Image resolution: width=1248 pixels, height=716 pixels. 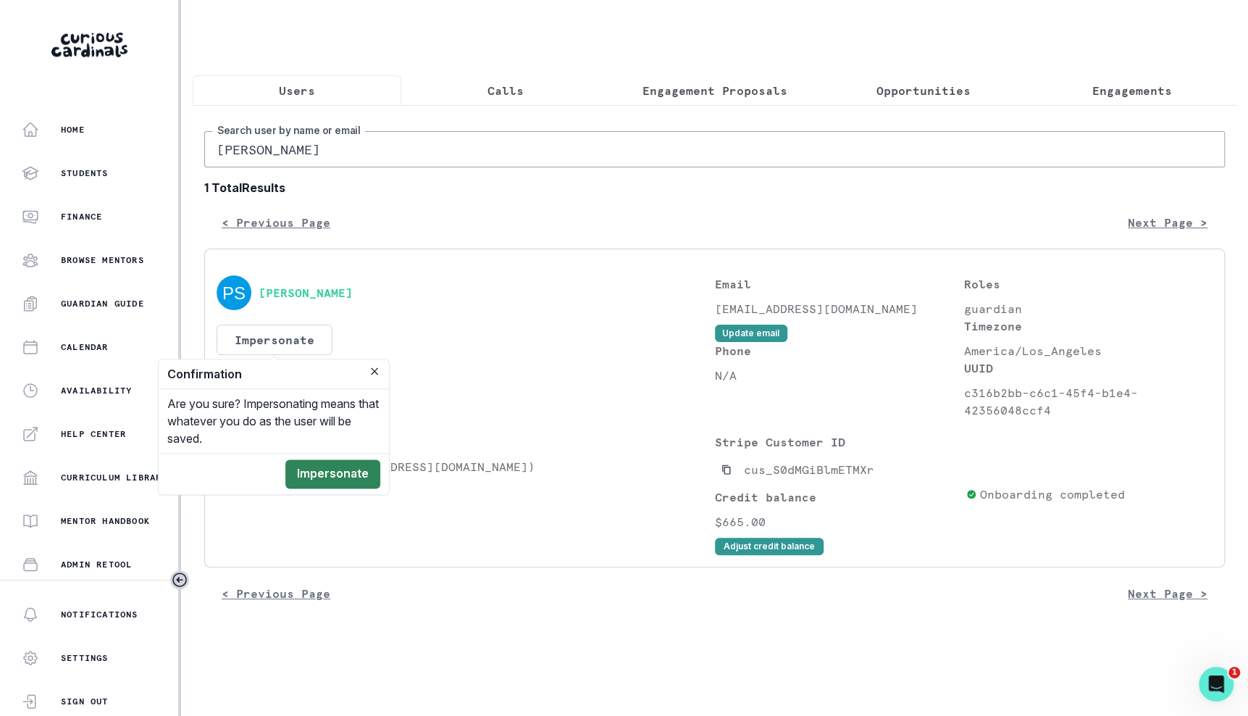 What do you see at coordinates (85, 658) in the screenshot?
I see `p: Settings` at bounding box center [85, 658].